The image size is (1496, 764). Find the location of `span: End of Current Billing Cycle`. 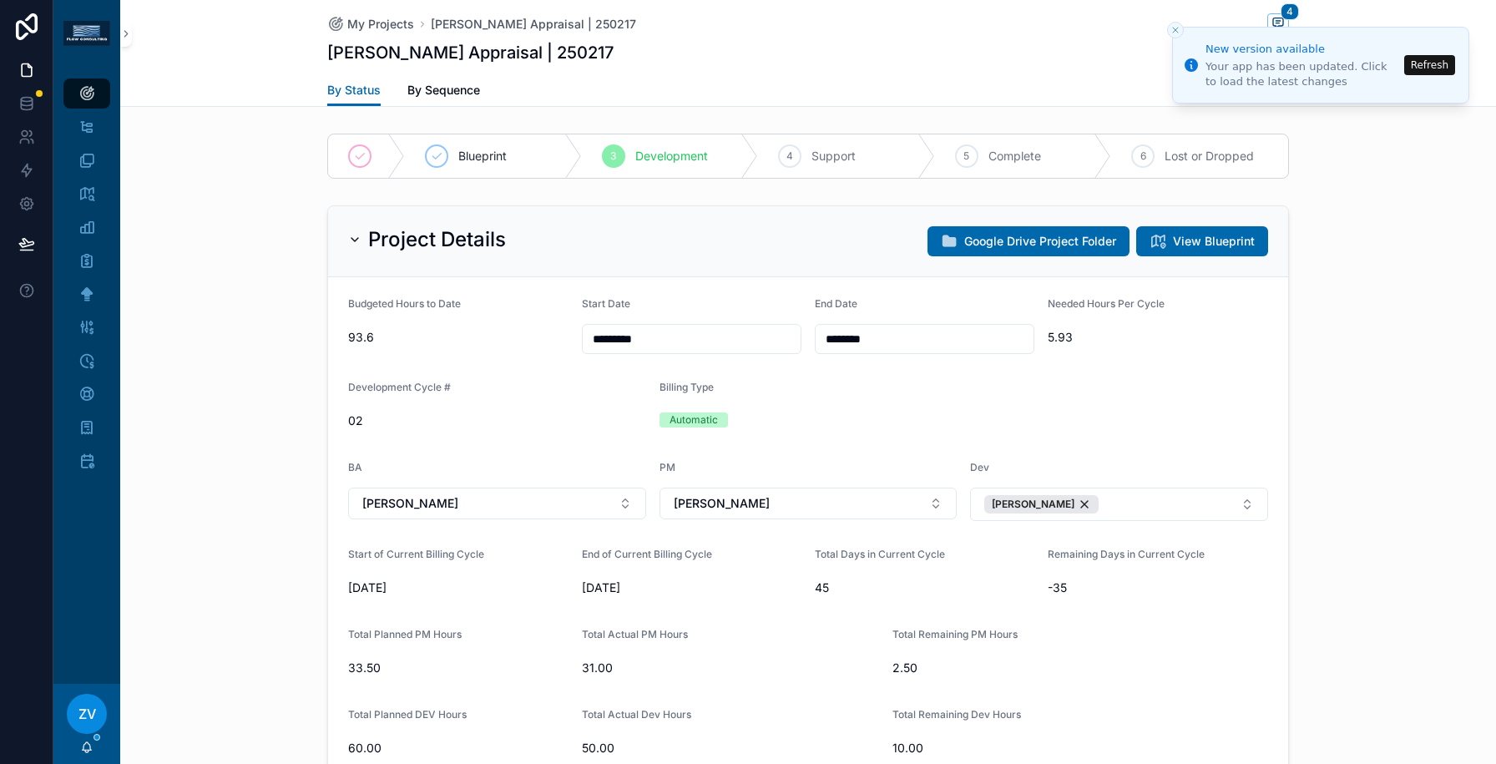

span: End of Current Billing Cycle is located at coordinates (647, 554).